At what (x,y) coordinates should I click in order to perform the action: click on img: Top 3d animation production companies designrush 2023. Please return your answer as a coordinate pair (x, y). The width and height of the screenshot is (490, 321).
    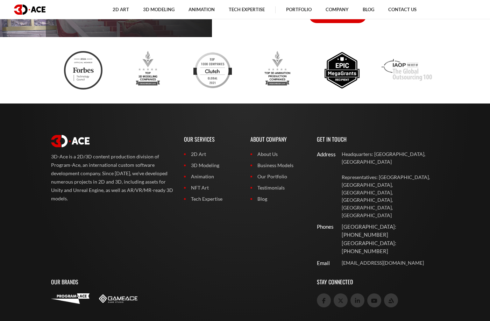
    Looking at the image, I should click on (277, 70).